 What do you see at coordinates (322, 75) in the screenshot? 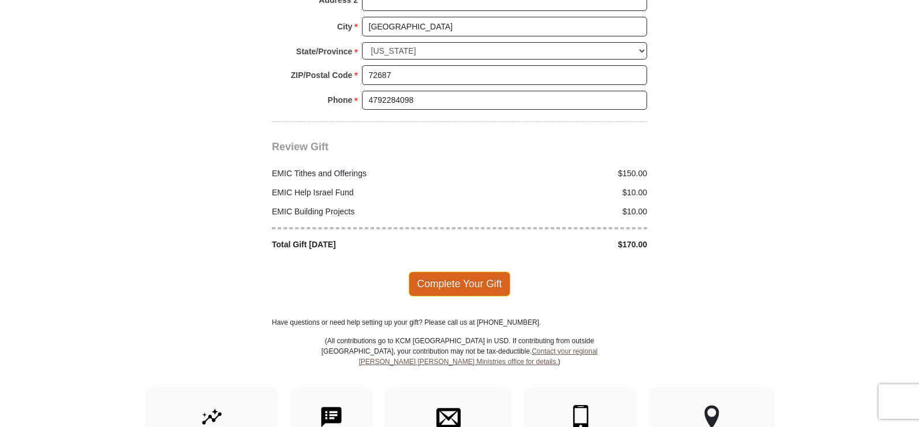
I see `strong: ZIP/Postal Code` at bounding box center [322, 75].